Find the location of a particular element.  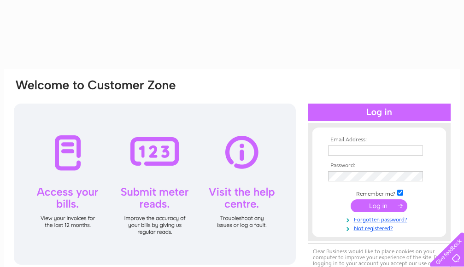

td: Remember me? is located at coordinates (379, 193).